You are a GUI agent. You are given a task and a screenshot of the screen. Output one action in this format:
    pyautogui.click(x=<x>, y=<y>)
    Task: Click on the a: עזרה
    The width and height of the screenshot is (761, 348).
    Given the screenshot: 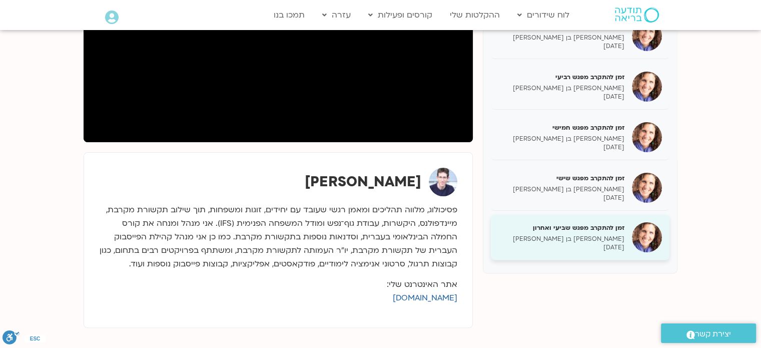 What is the action you would take?
    pyautogui.click(x=336, y=15)
    